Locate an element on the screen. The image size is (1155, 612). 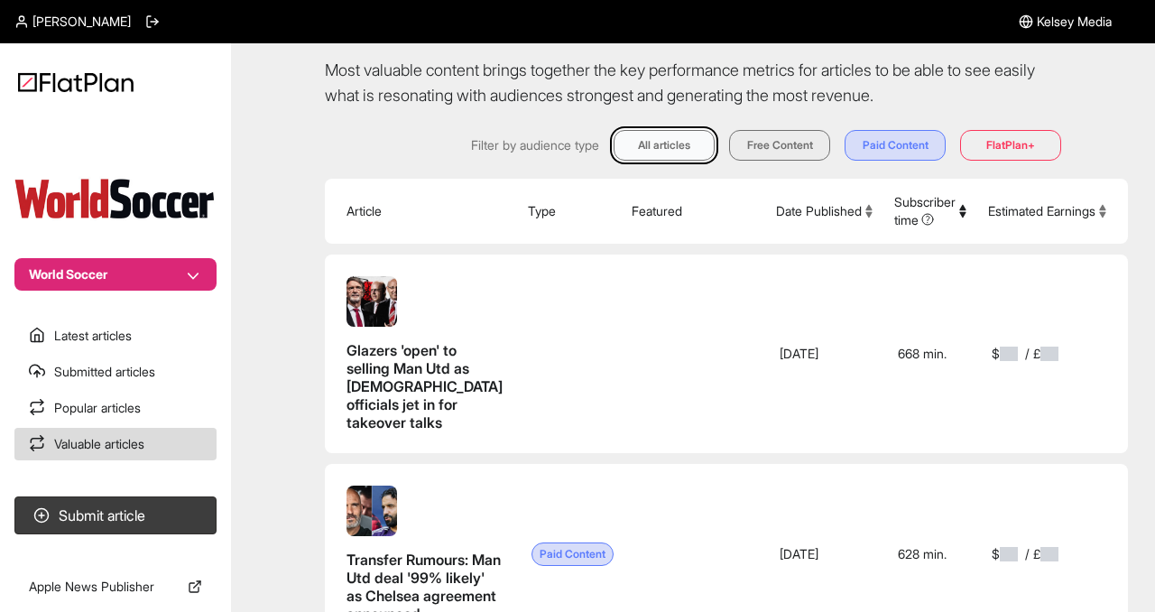
button: FlatPlan+ is located at coordinates (1011, 145).